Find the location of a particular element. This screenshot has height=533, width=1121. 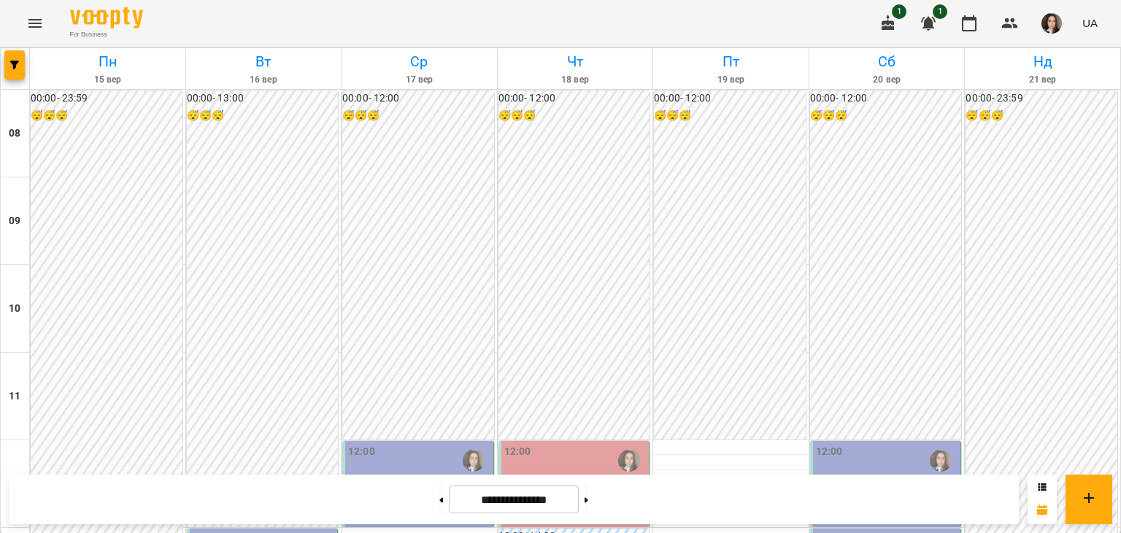

h6: 21 вер is located at coordinates (1042, 80).